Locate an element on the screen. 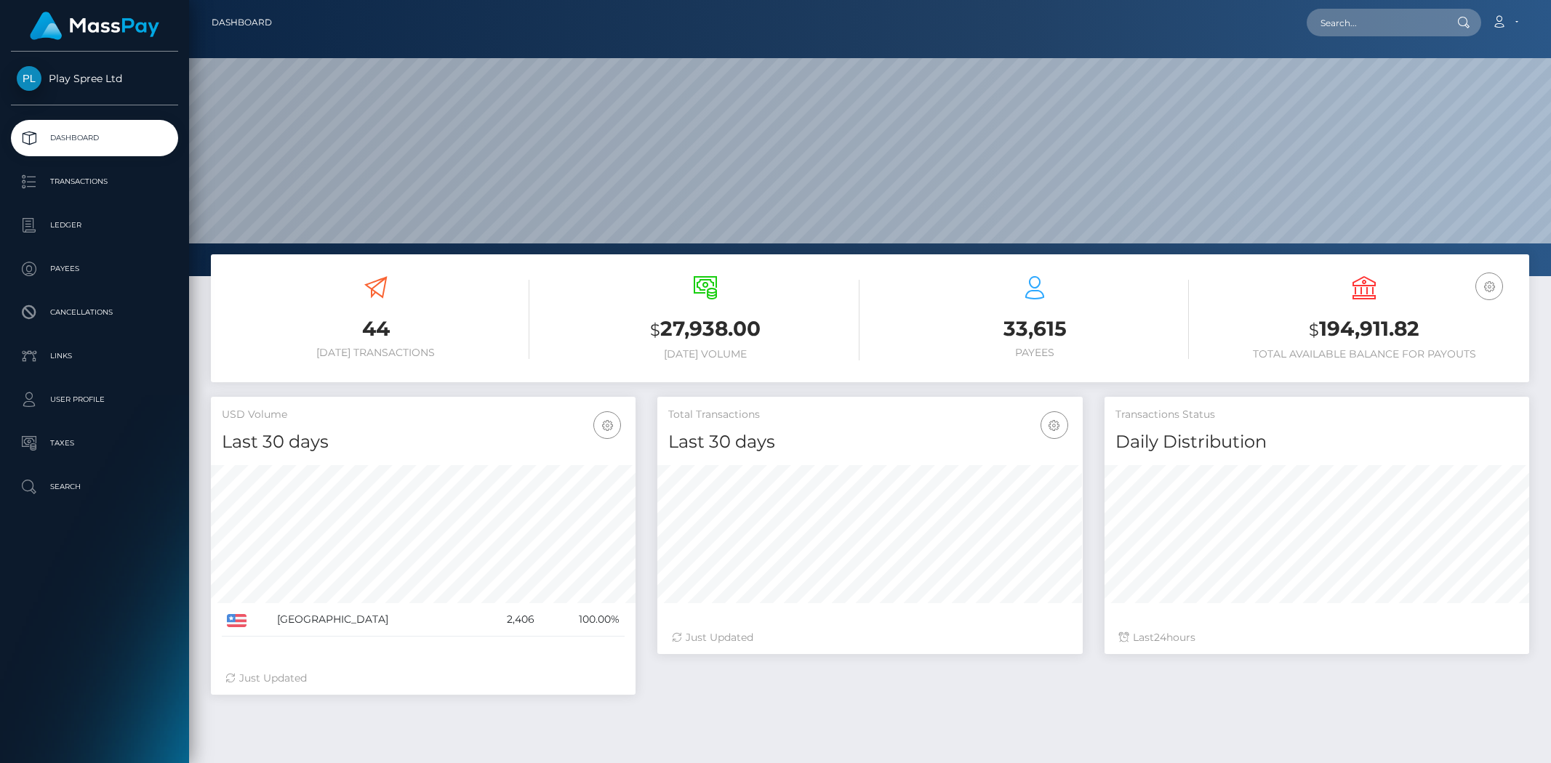  p: Payees is located at coordinates (95, 269).